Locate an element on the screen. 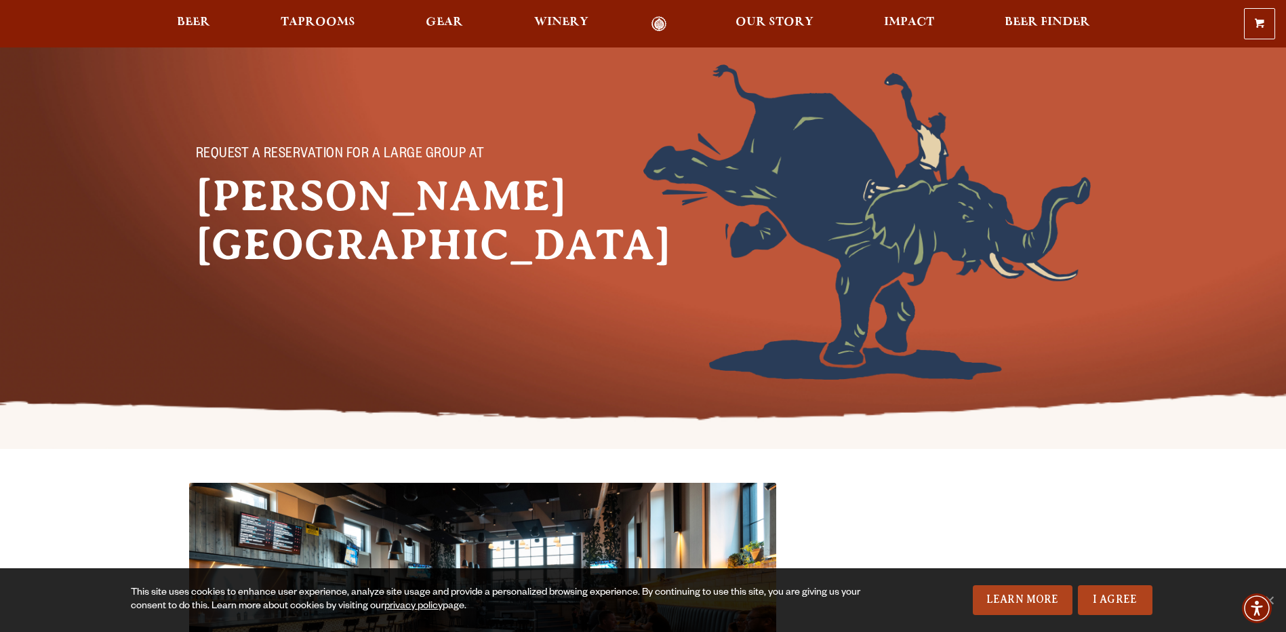 Image resolution: width=1286 pixels, height=632 pixels. a: Learn More is located at coordinates (1022, 600).